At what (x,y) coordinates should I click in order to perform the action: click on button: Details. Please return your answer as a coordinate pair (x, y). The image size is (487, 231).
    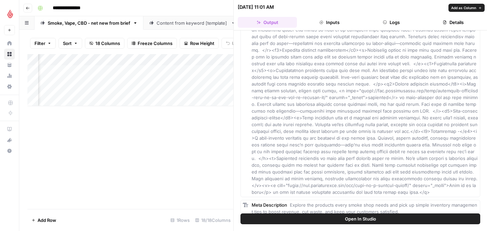
    Looking at the image, I should click on (453, 22).